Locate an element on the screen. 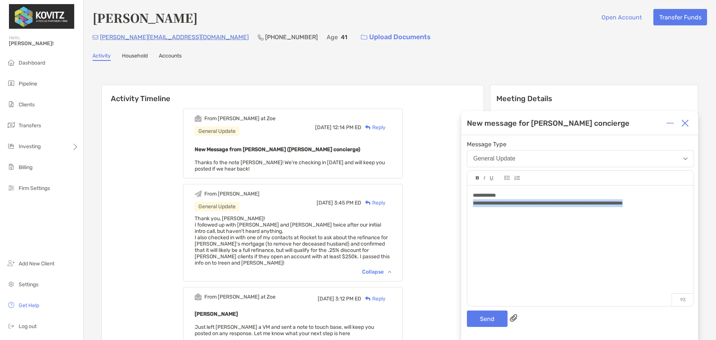 The image size is (716, 340). img: logout icon is located at coordinates (11, 326).